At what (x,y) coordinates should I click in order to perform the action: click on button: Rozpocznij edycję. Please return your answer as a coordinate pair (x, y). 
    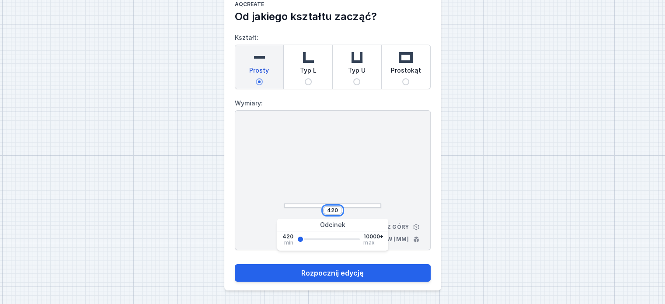
    Looking at the image, I should click on (333, 273).